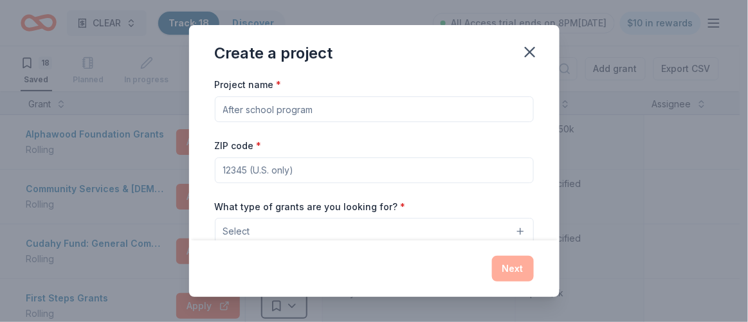 This screenshot has width=748, height=322. I want to click on label: What type of grants are you looking for?, so click(310, 207).